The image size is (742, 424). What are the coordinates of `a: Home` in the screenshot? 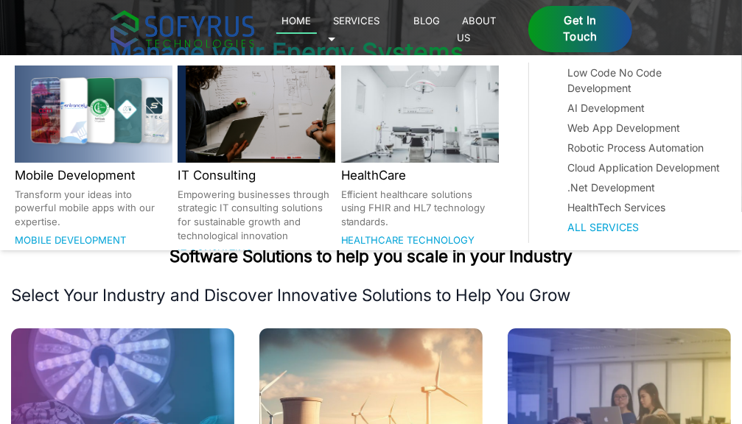 It's located at (296, 23).